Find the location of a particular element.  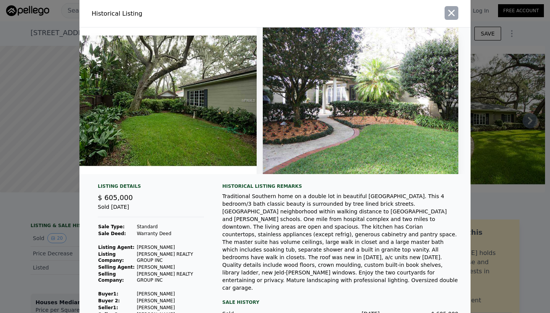

td: Warranty Deed is located at coordinates (170, 234).